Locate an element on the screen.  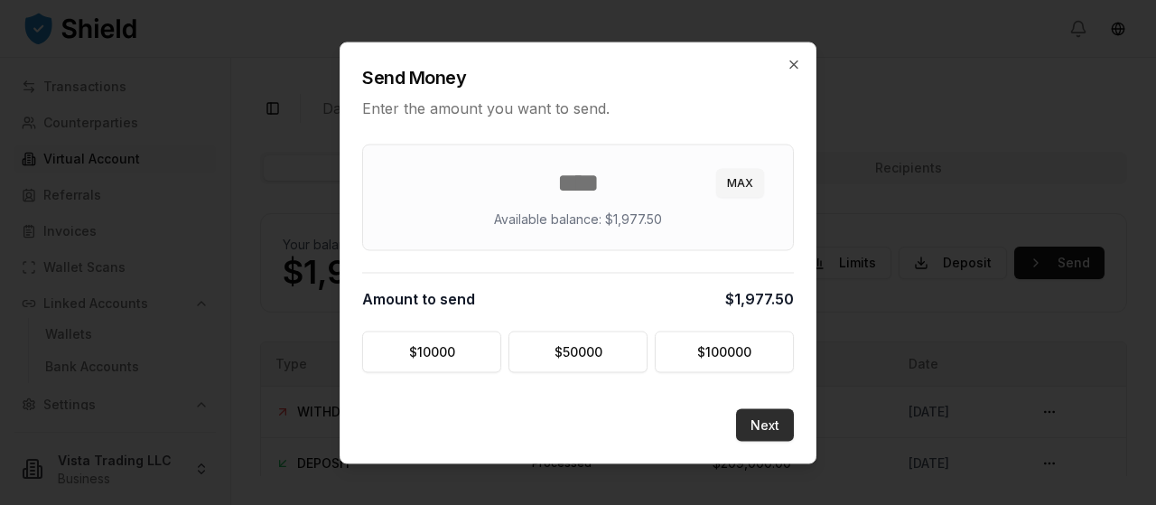
button: $10000 is located at coordinates (432, 351).